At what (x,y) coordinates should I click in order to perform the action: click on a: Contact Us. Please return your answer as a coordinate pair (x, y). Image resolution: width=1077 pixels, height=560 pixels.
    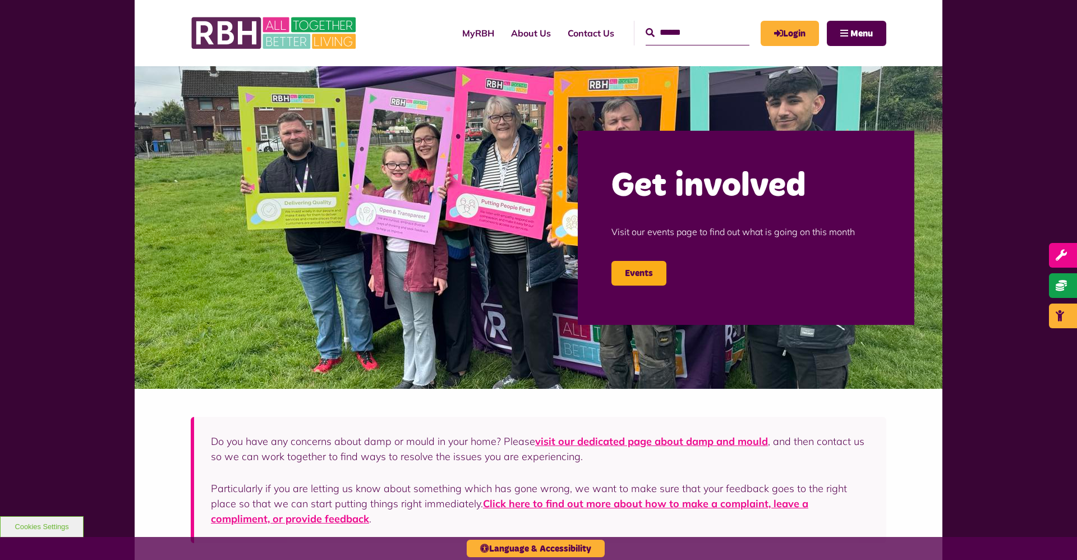
    Looking at the image, I should click on (591, 33).